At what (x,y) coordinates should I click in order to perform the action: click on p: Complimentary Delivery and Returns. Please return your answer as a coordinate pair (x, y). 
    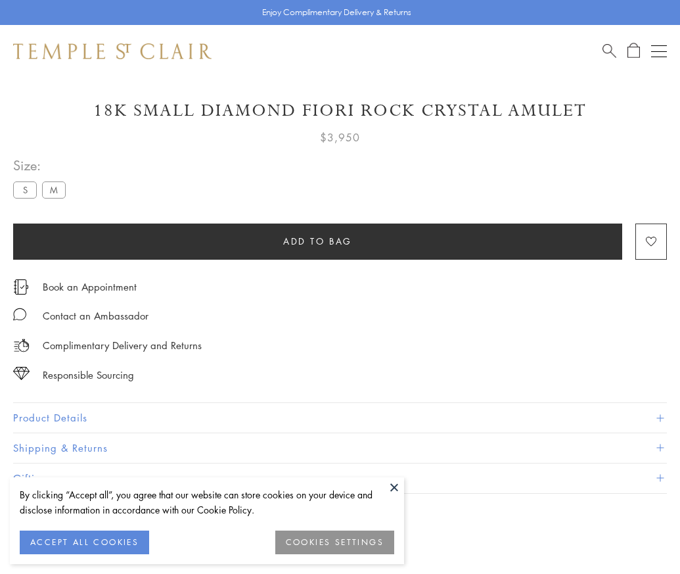
    Looking at the image, I should click on (122, 345).